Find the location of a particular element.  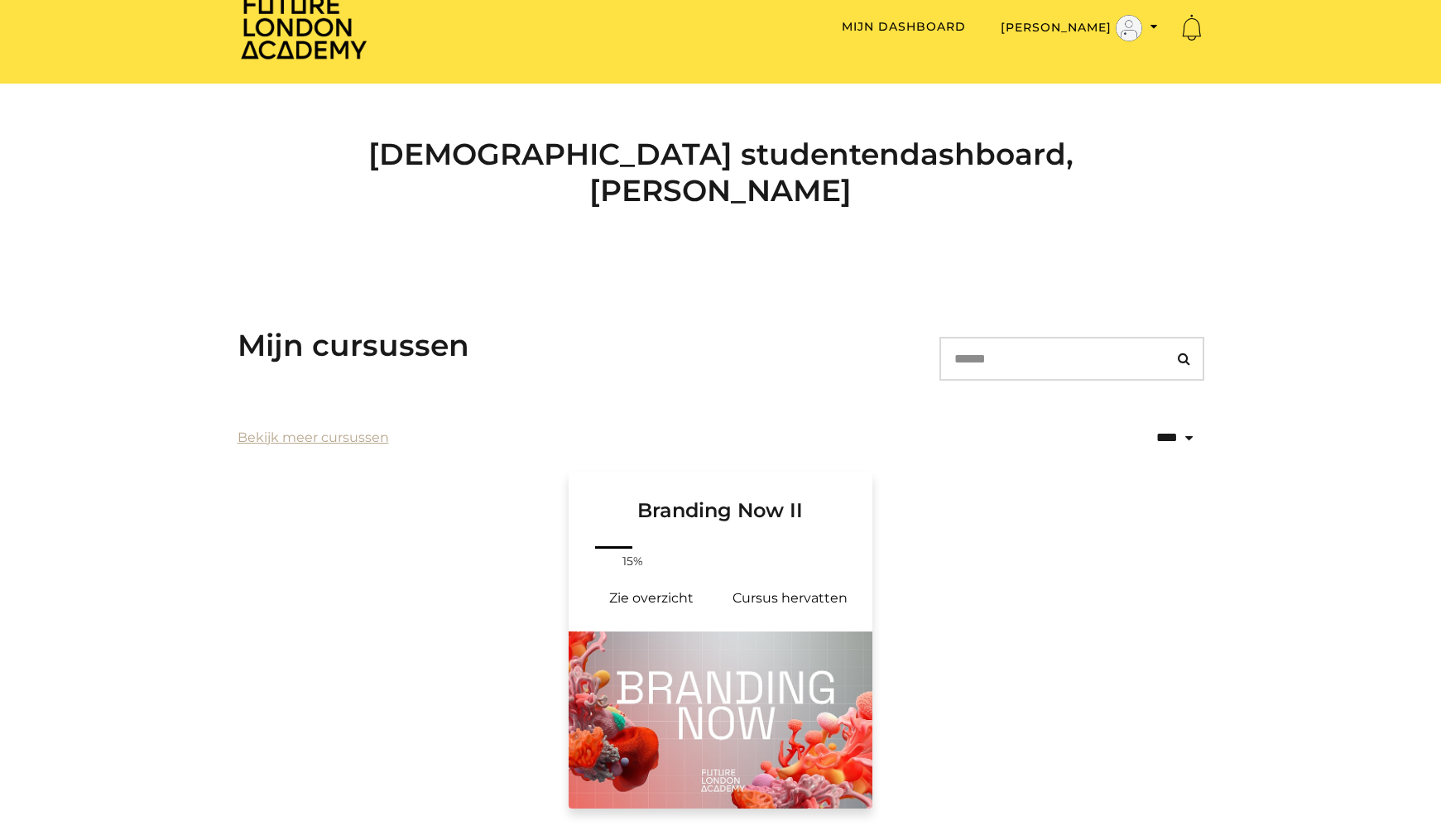

a: Branding Now II: Cursus hervatten is located at coordinates (790, 598).